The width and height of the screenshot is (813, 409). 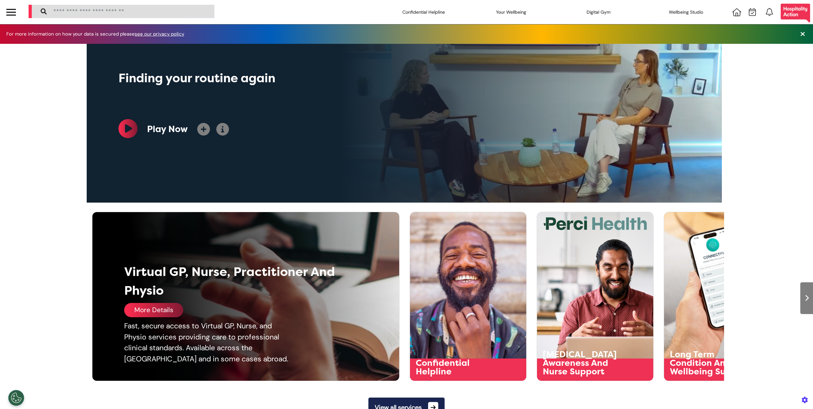 What do you see at coordinates (167, 129) in the screenshot?
I see `div: Play Now` at bounding box center [167, 129].